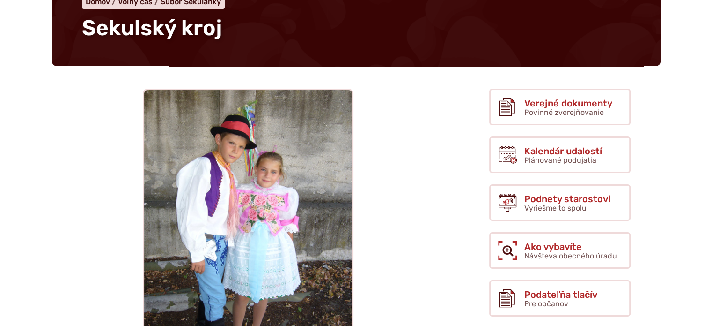 The image size is (712, 326). What do you see at coordinates (571, 255) in the screenshot?
I see `span: Návšteva obecného úradu` at bounding box center [571, 255].